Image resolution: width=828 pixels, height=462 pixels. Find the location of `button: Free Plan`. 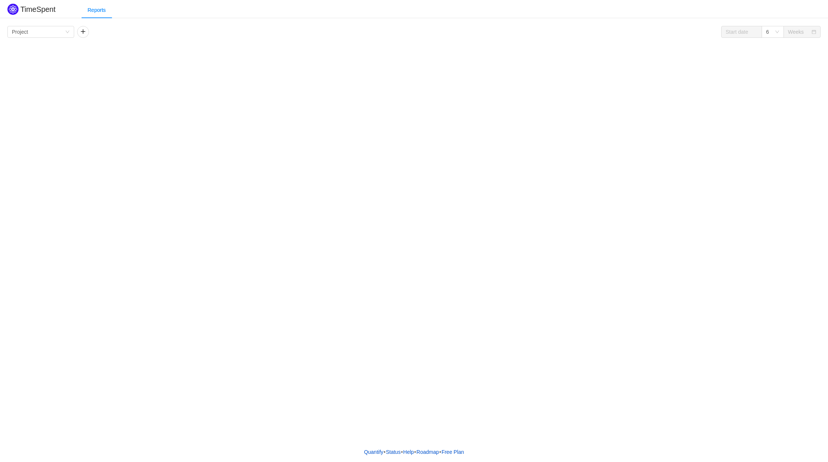

button: Free Plan is located at coordinates (453, 452).